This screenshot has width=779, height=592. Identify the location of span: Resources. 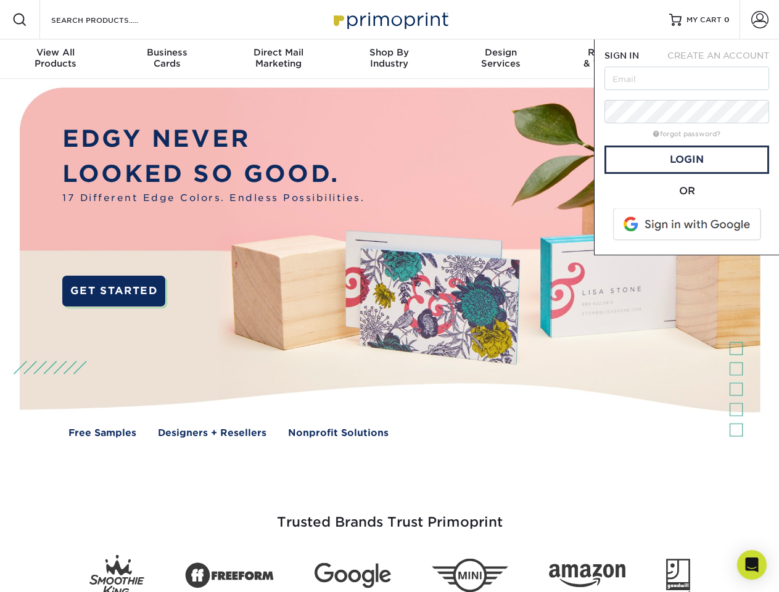
(612, 52).